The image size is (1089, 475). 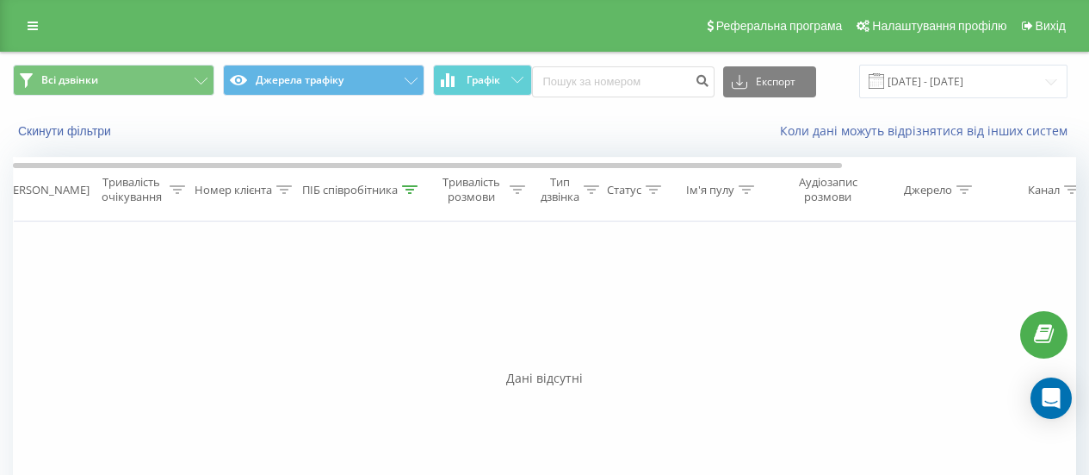 What do you see at coordinates (828, 189) in the screenshot?
I see `div: Аудіозапис розмови` at bounding box center [828, 189].